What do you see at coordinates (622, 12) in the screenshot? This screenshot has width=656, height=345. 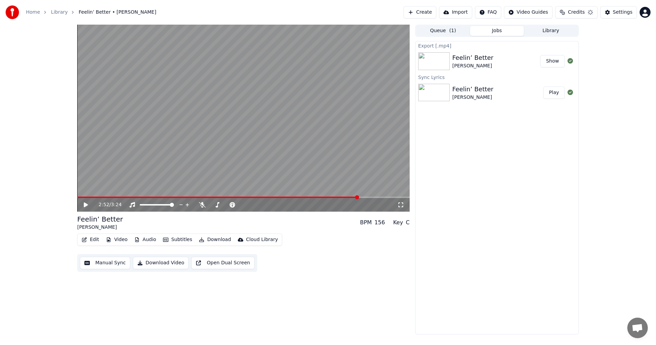 I see `div: Settings` at bounding box center [622, 12].